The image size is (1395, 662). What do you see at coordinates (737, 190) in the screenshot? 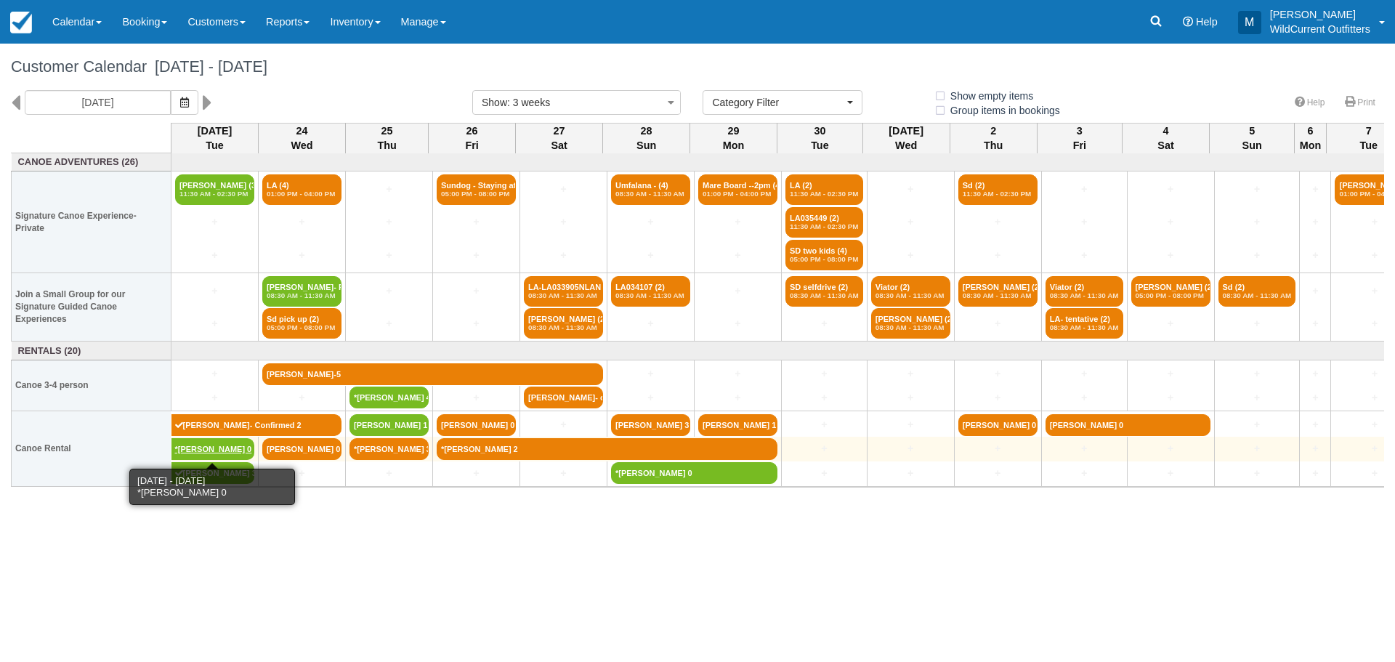
I see `a: Mare Board --2pm (4)01:00 PM - 04:00 PM` at bounding box center [737, 190].